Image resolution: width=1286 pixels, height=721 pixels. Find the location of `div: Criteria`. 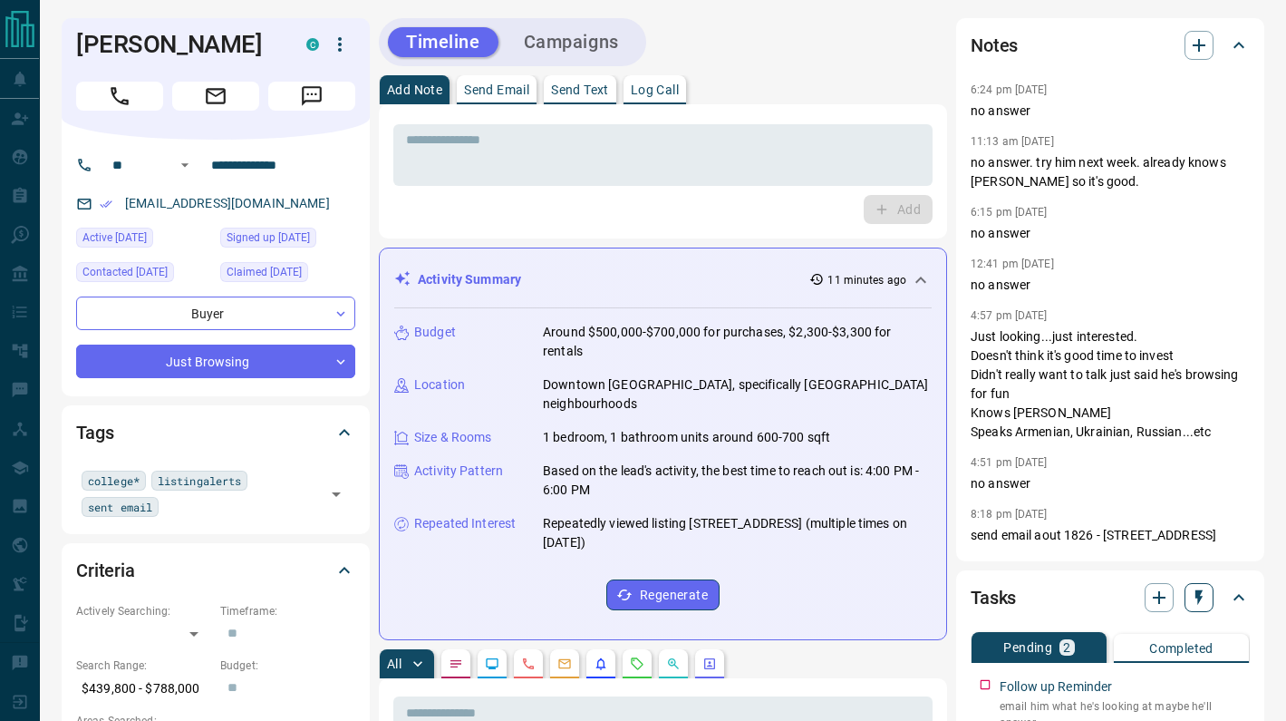

div: Criteria is located at coordinates (216, 570).